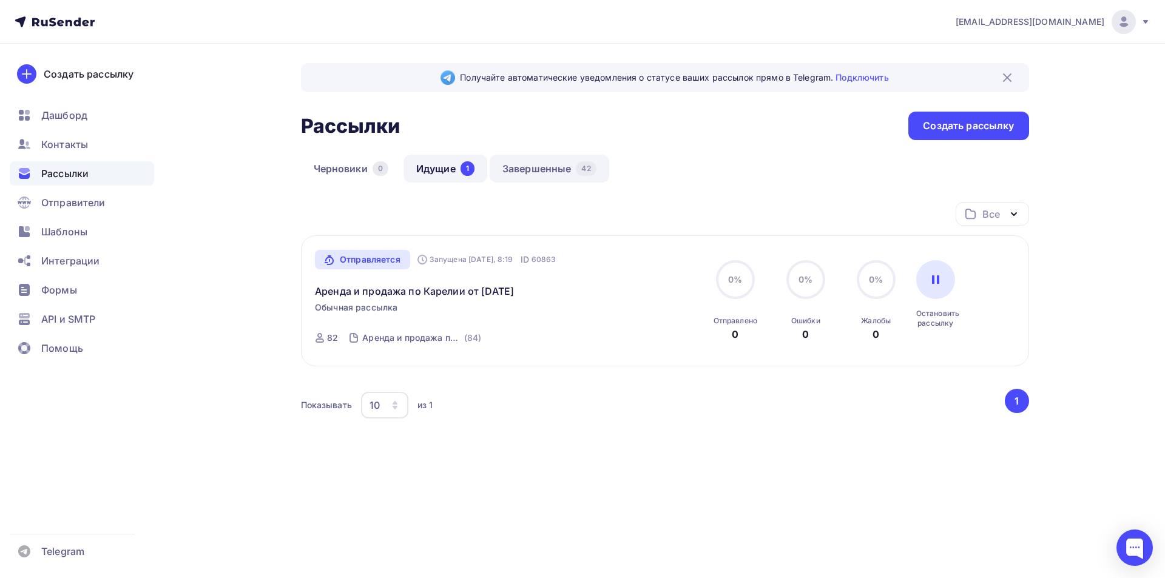 This screenshot has width=1165, height=578. What do you see at coordinates (351, 169) in the screenshot?
I see `a: Черновики0` at bounding box center [351, 169].